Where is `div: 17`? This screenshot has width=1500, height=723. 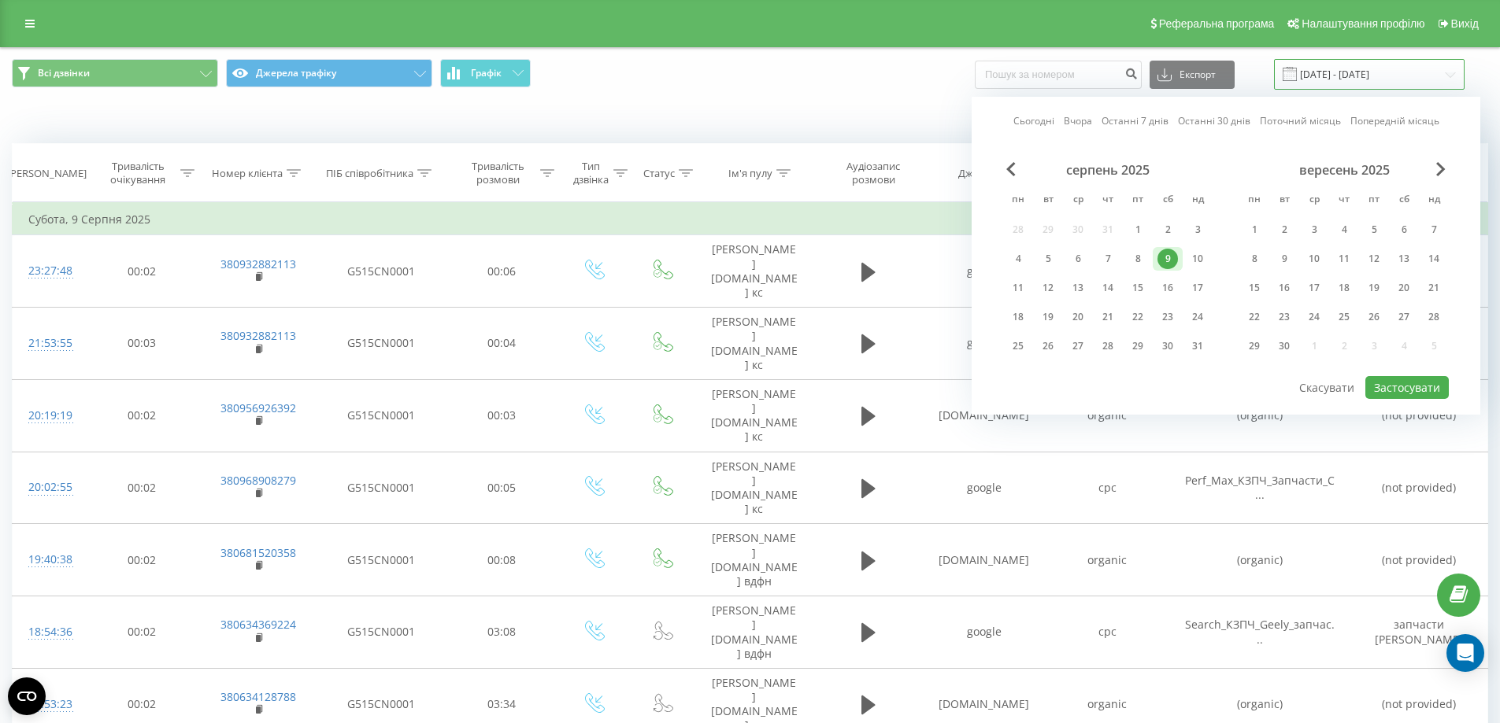 div: 17 is located at coordinates (1314, 288).